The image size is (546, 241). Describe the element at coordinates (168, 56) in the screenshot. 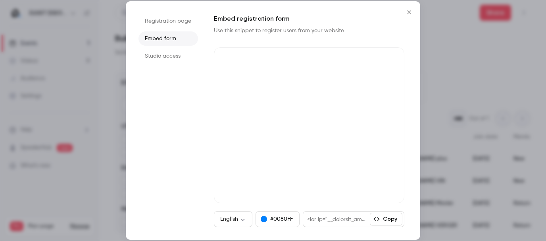

I see `li: Studio access` at that location.